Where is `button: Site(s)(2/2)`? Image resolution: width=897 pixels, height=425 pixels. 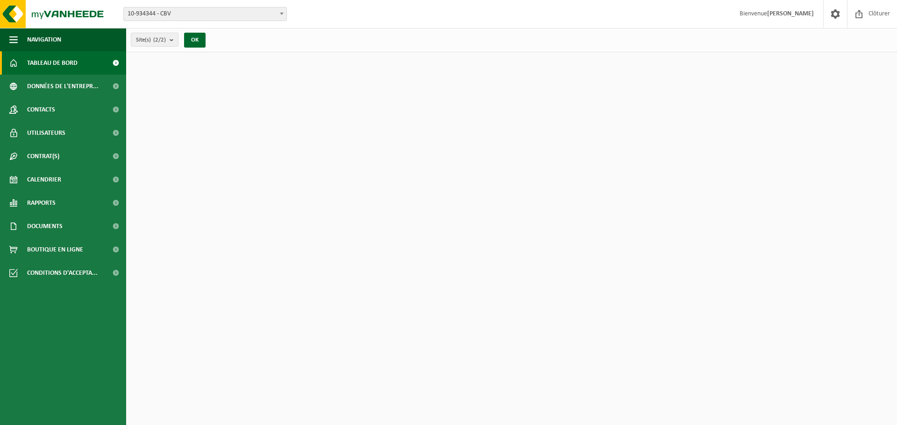
button: Site(s)(2/2) is located at coordinates (155, 40).